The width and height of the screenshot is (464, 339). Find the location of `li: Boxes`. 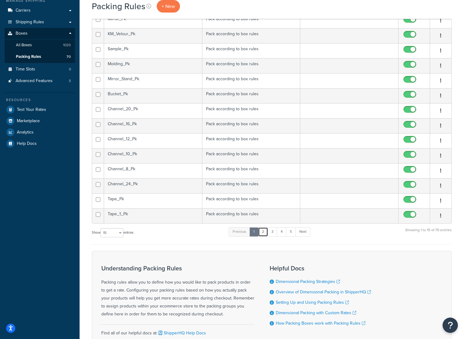

li: Boxes is located at coordinates (40, 45).